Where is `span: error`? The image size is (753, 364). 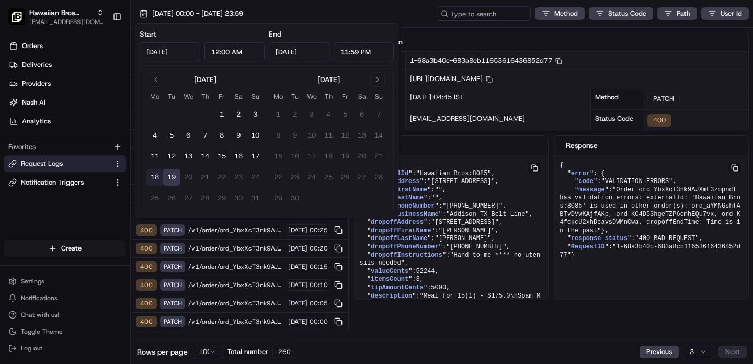
span: error is located at coordinates (580, 173).